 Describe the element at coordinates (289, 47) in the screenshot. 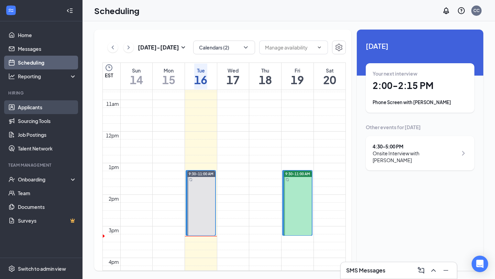

I see `input: Manage availability` at that location.